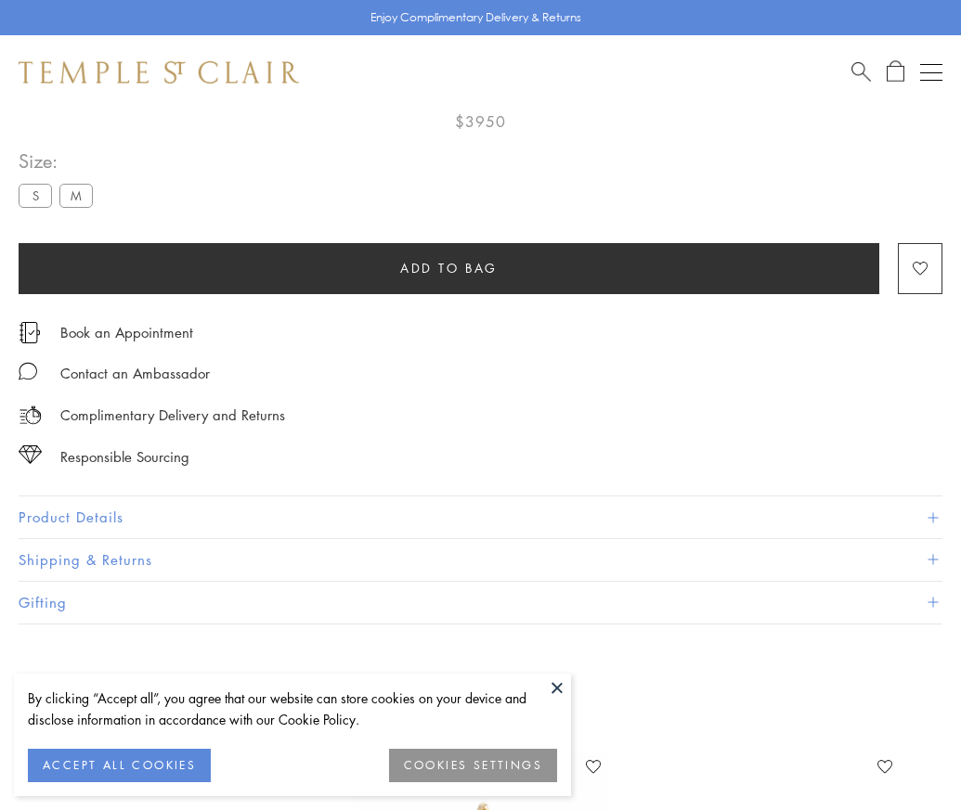 This screenshot has height=810, width=961. I want to click on img: icon_sourcing.svg, so click(30, 455).